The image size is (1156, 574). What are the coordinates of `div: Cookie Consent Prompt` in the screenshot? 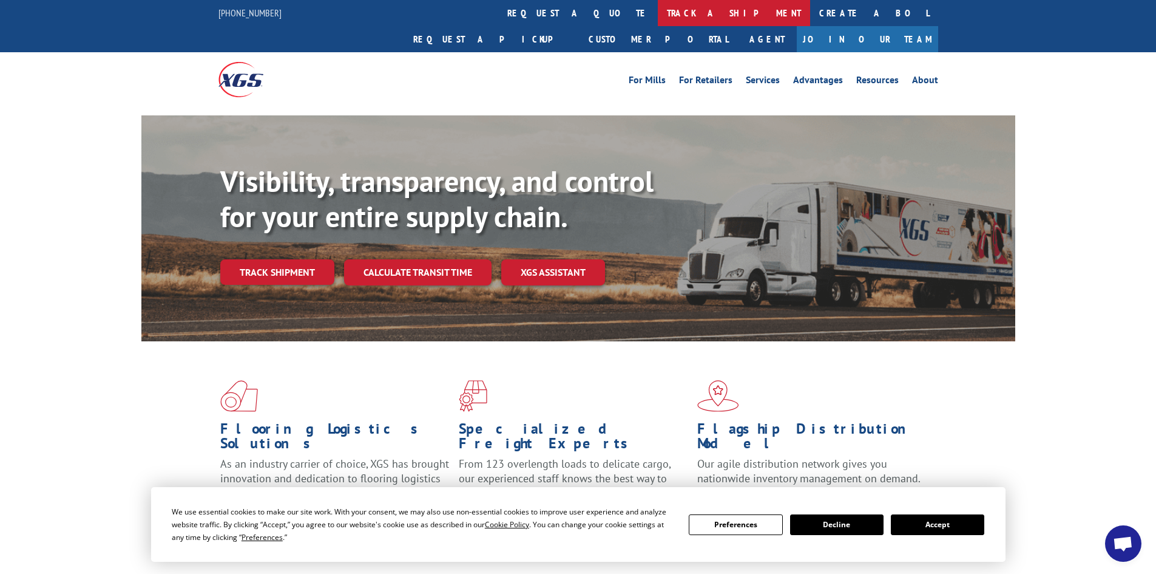 It's located at (578, 524).